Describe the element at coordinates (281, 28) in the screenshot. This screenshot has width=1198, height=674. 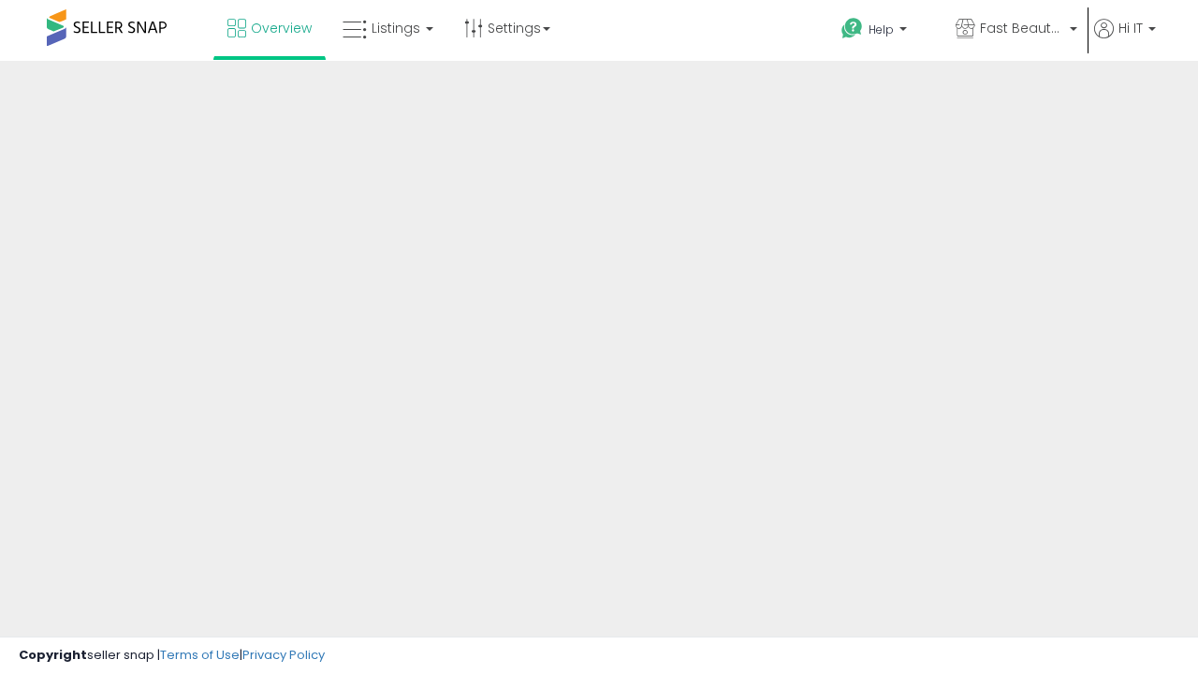
I see `span: Overview` at that location.